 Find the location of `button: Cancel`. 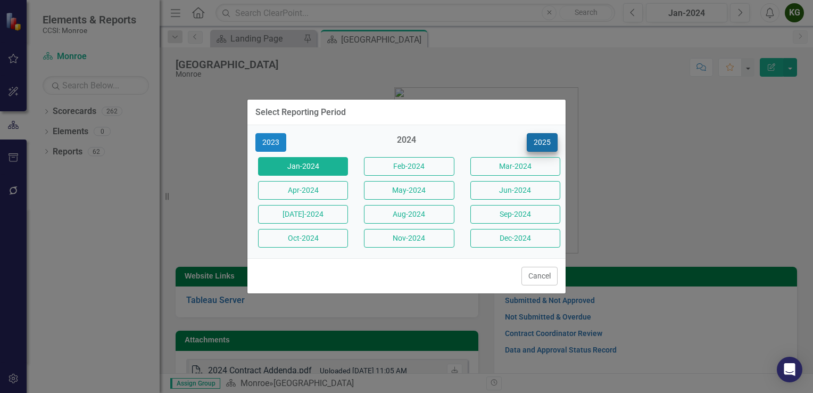

button: Cancel is located at coordinates (539, 276).